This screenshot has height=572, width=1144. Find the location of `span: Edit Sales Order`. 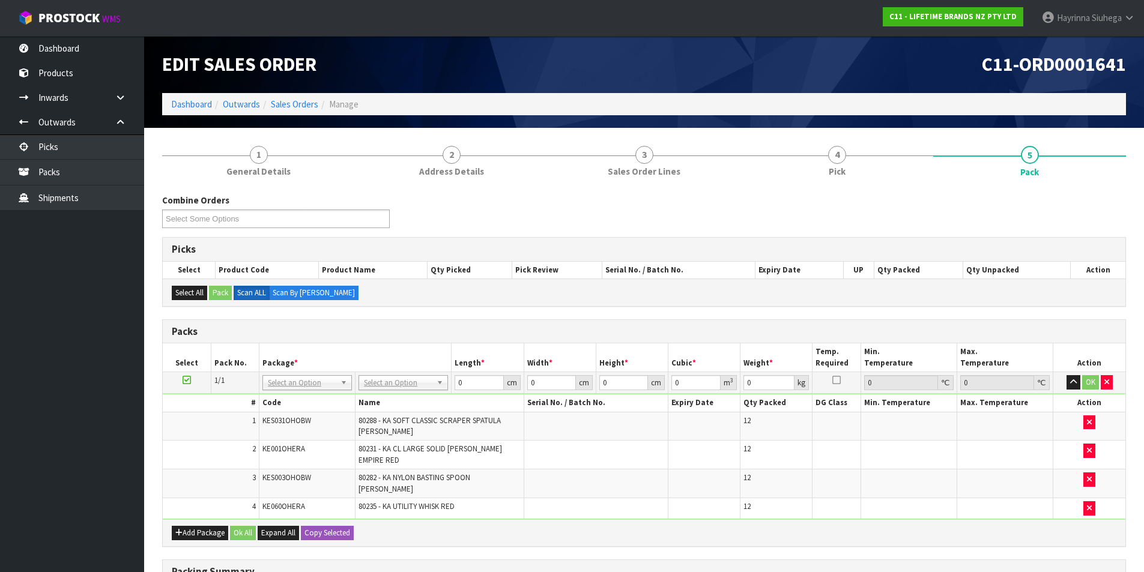

span: Edit Sales Order is located at coordinates (239, 64).